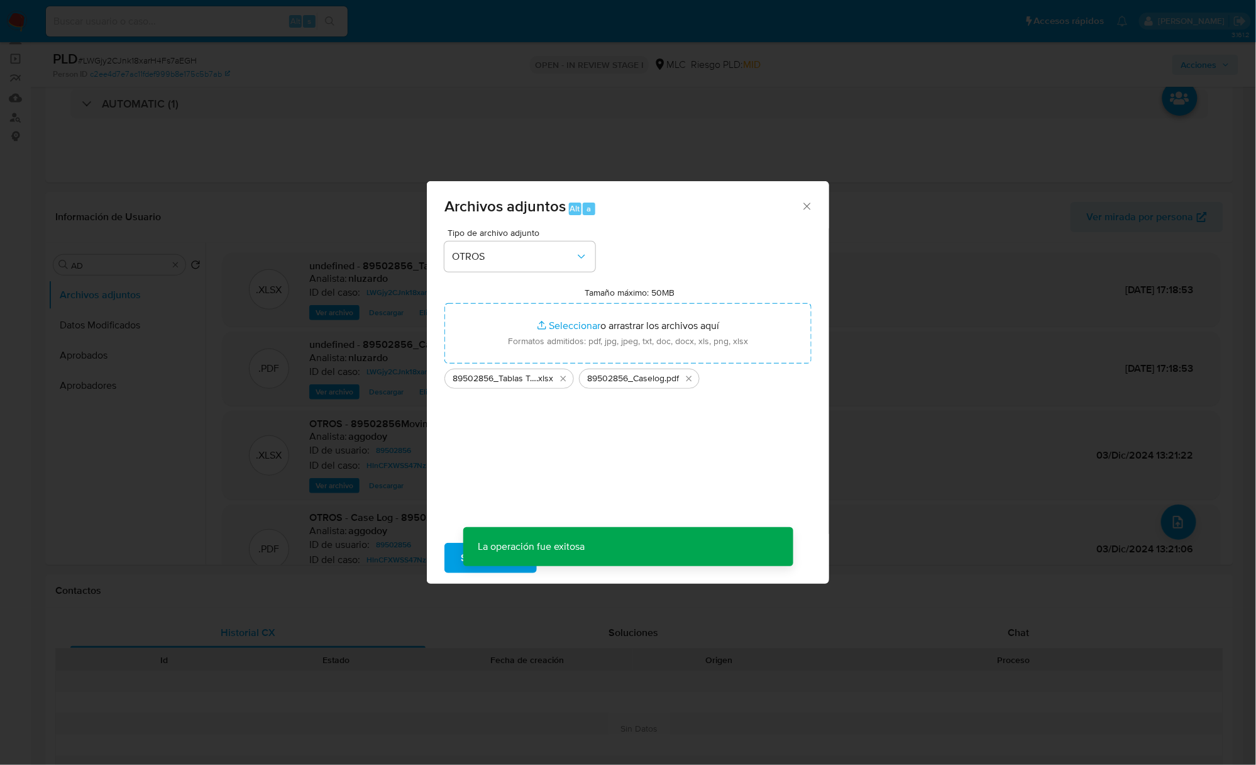 This screenshot has width=1256, height=765. What do you see at coordinates (563, 379) in the screenshot?
I see `button: Eliminar 89502856_Tablas Transaccionales 1.4.0.xlsx` at bounding box center [563, 379].